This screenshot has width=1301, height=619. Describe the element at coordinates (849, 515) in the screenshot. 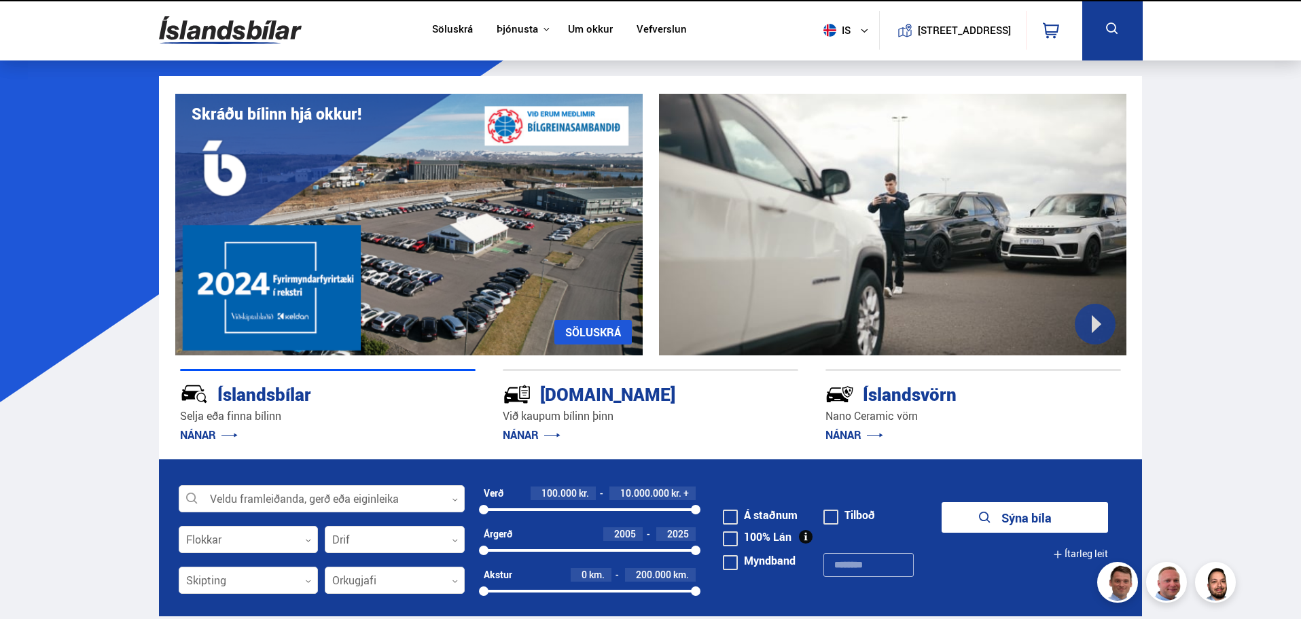

I see `label: Tilboð` at that location.